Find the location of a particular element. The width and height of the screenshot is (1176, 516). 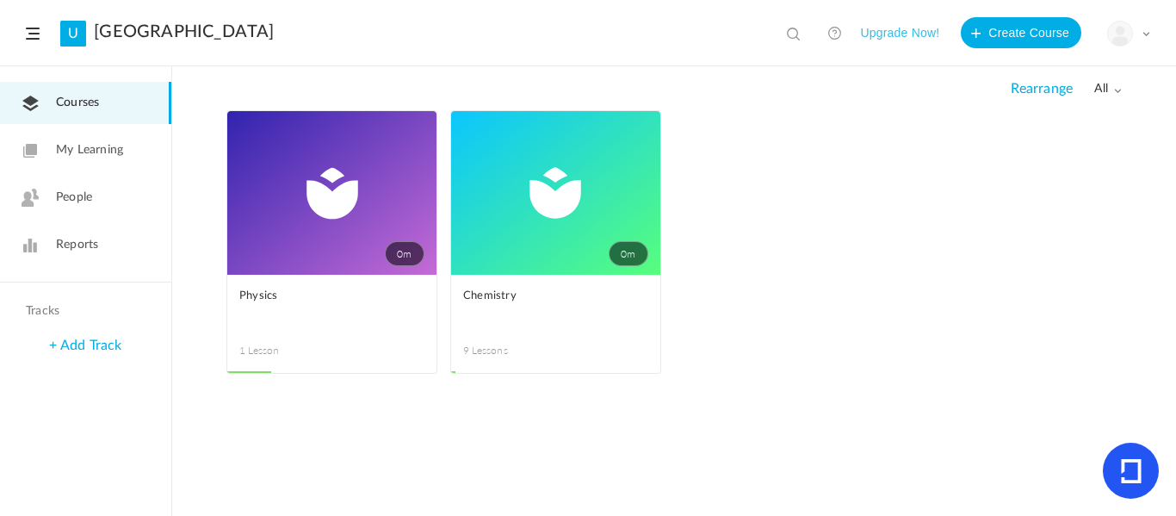

span: My Learning is located at coordinates (90, 150).